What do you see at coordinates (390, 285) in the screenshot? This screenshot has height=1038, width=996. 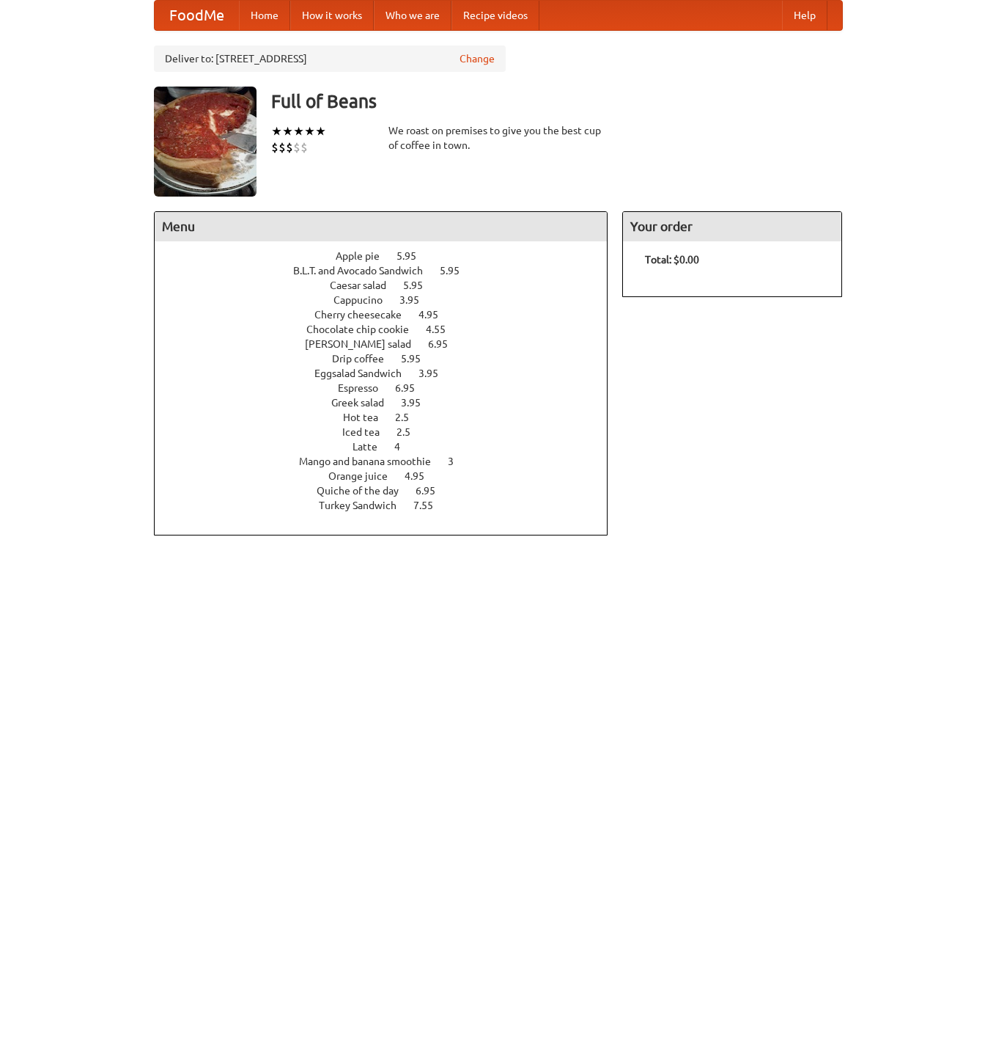 I see `a: Caesar salad 5.95` at bounding box center [390, 285].